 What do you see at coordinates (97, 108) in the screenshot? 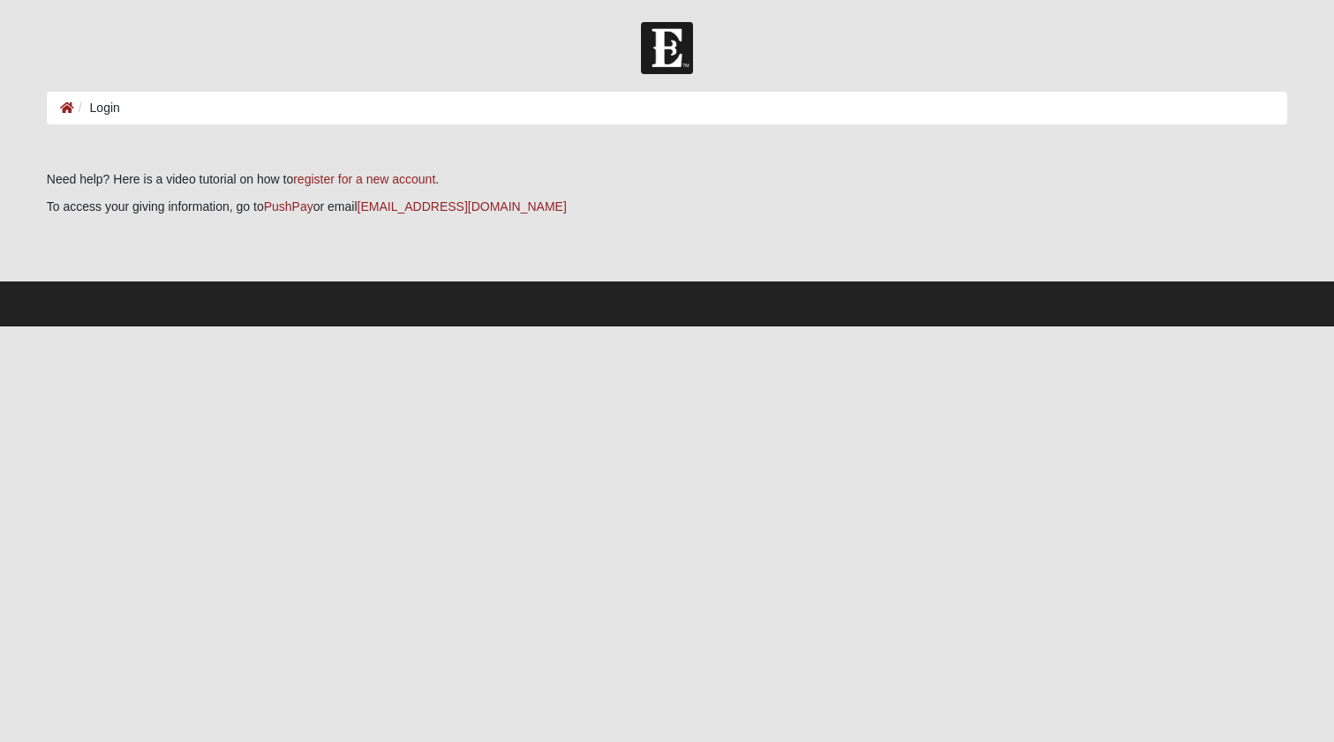
I see `li: Login` at bounding box center [97, 108].